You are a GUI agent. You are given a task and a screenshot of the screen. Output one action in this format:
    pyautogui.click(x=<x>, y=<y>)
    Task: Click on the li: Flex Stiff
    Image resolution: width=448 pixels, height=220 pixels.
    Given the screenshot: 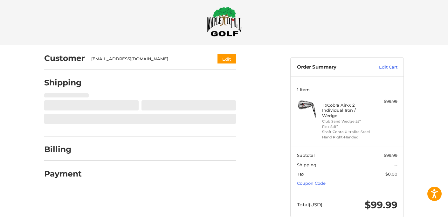 What is the action you would take?
    pyautogui.click(x=346, y=127)
    